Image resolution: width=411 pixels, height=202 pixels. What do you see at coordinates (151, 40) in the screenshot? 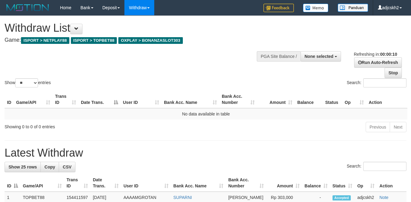
I see `span: OXPLAY > BONANZASLOT303` at bounding box center [151, 40].